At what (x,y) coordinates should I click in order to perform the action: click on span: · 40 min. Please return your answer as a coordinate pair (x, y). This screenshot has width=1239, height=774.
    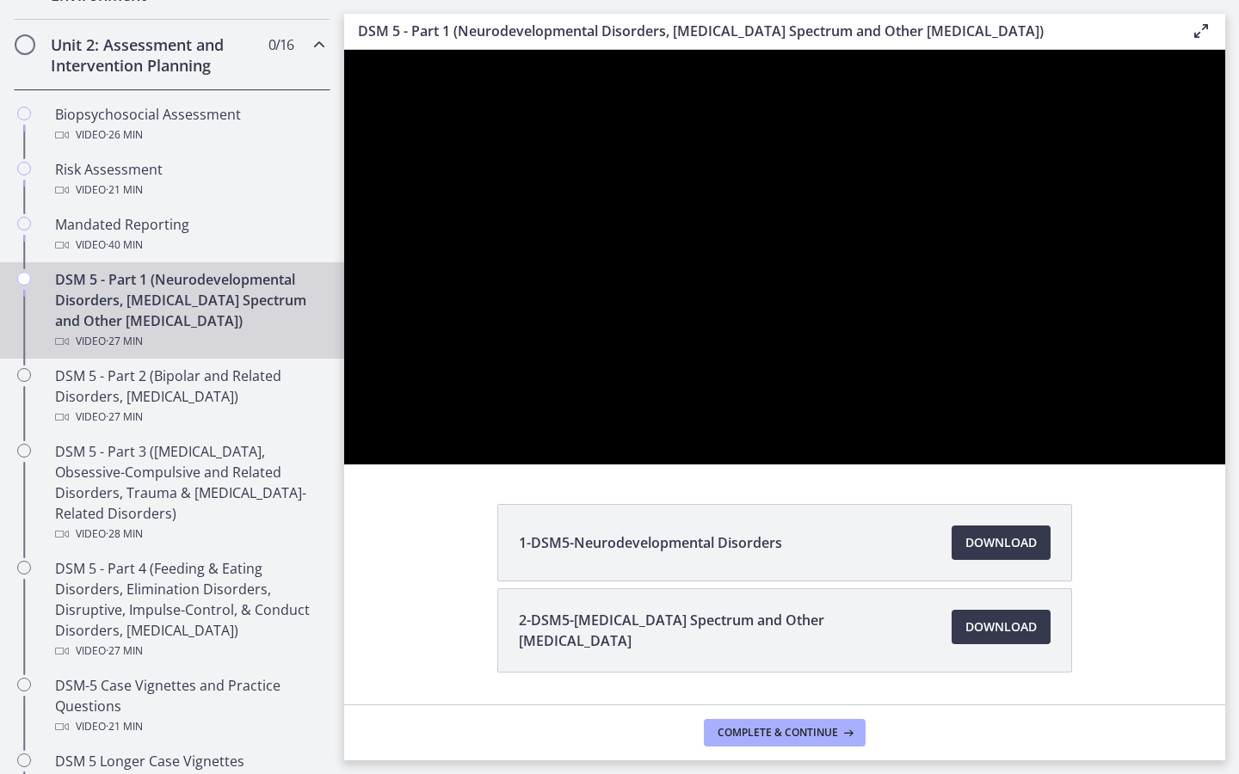
    Looking at the image, I should click on (124, 245).